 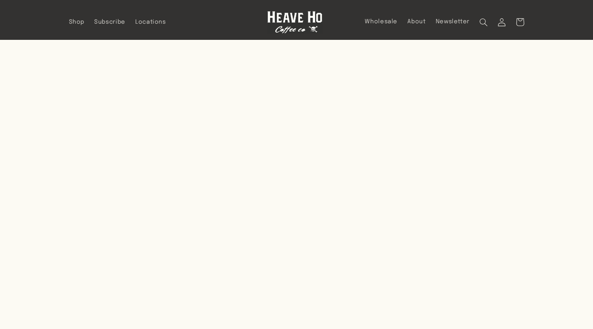 I want to click on span: Wholesale, so click(x=381, y=22).